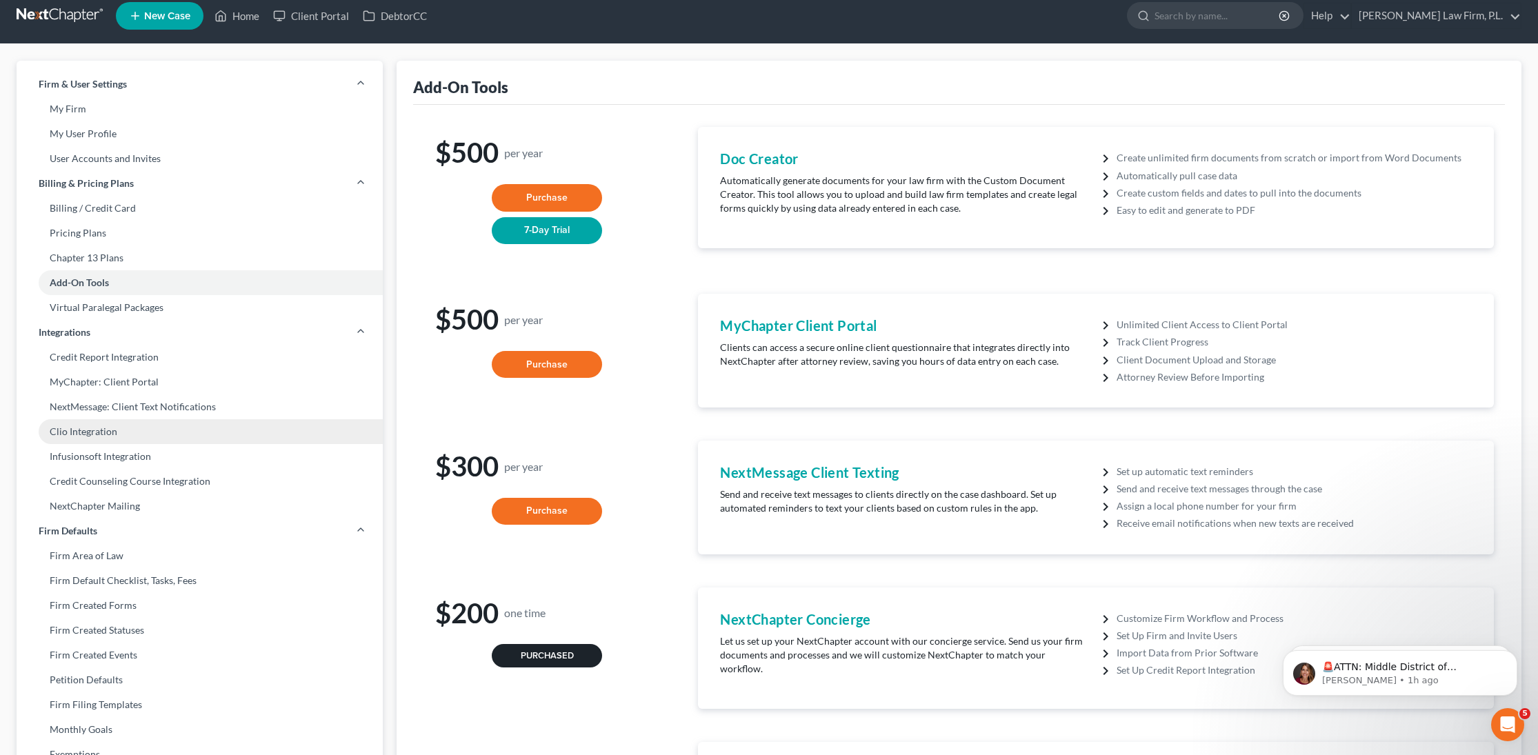 The image size is (1538, 755). What do you see at coordinates (904, 502) in the screenshot?
I see `p: Send and receive text messages to clients directly on the case dashboard. Set up automated remind...` at bounding box center [904, 502].